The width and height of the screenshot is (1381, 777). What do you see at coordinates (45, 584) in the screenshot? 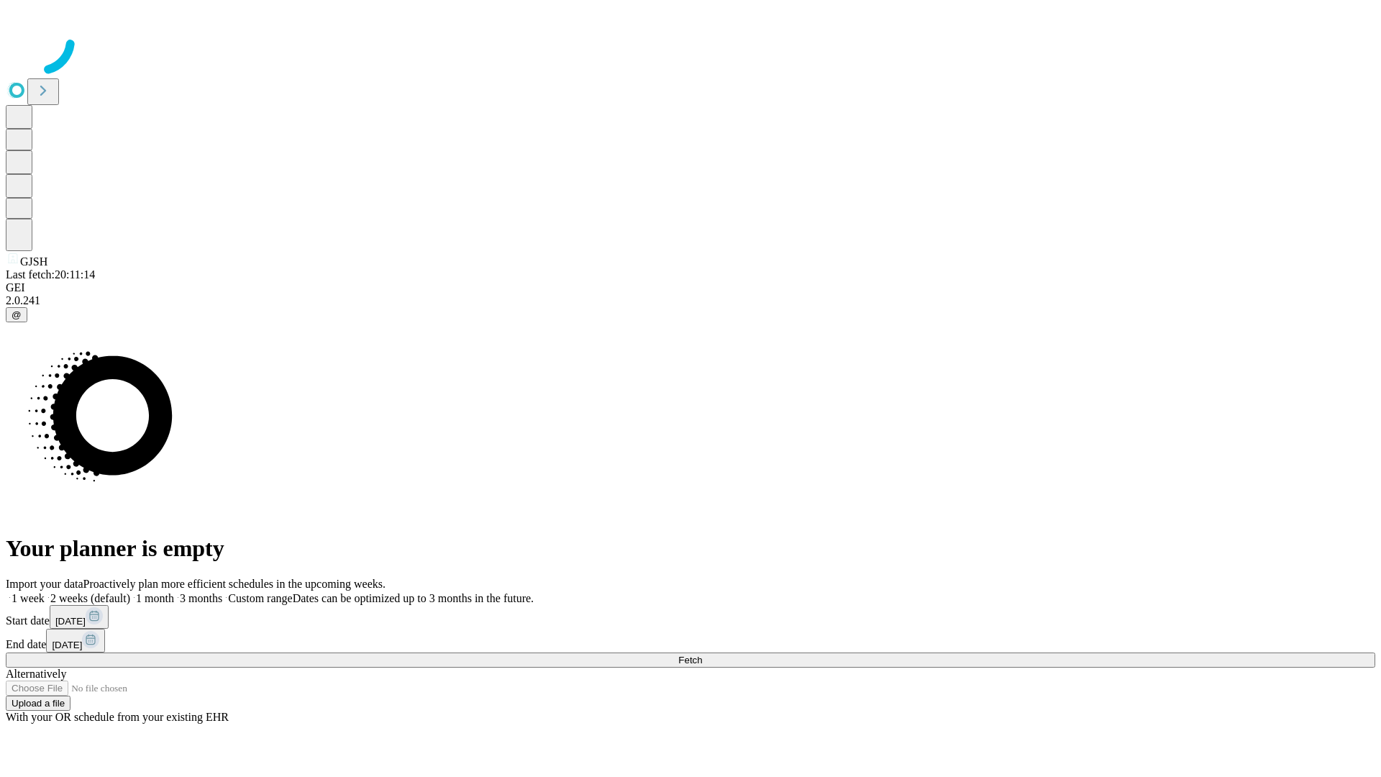
I see `span: Import your data` at bounding box center [45, 584].